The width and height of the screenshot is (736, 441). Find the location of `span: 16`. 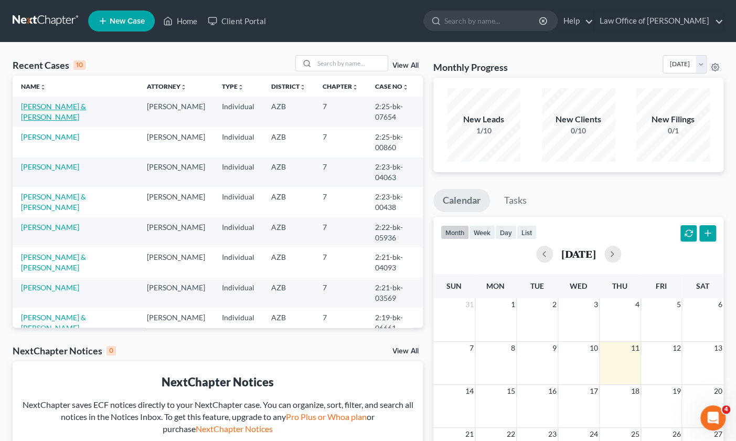

span: 16 is located at coordinates (553, 391).